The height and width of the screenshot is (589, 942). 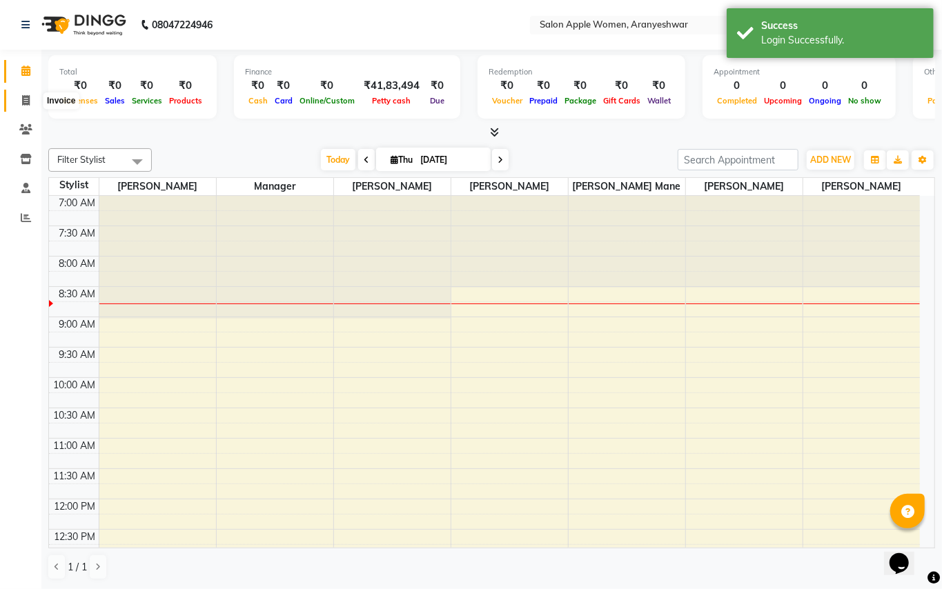 I want to click on span: Prepaid, so click(x=543, y=101).